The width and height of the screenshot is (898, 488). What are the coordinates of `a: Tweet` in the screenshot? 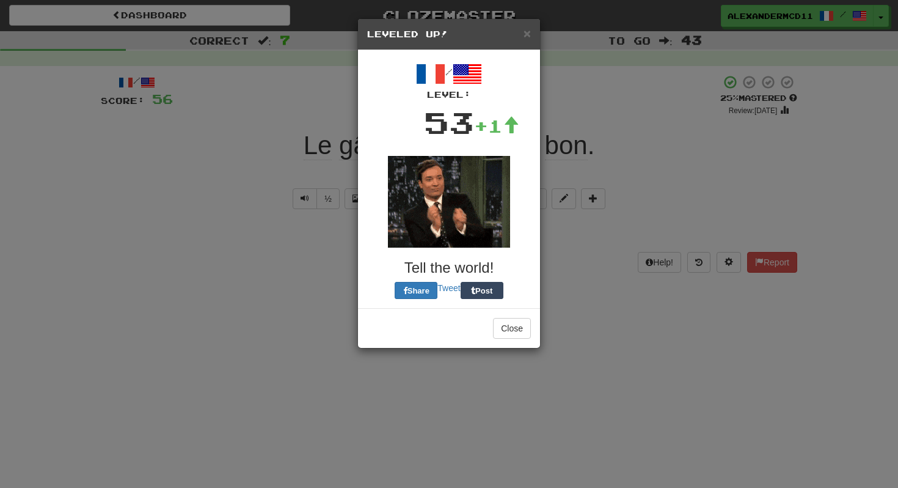 It's located at (449, 288).